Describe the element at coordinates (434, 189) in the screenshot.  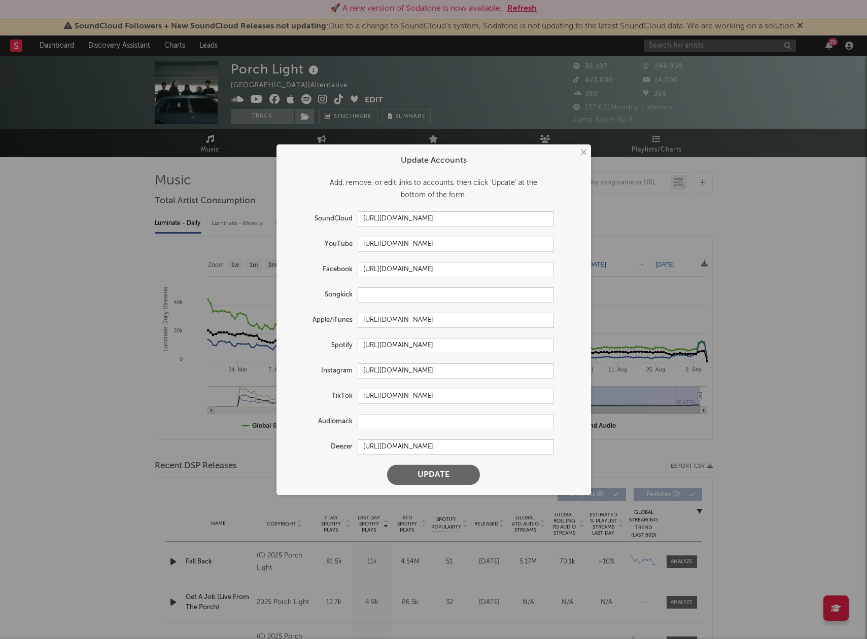
I see `div: Add, remove, or edit links to accounts, then click 'Update' at the bottom of the form.` at that location.